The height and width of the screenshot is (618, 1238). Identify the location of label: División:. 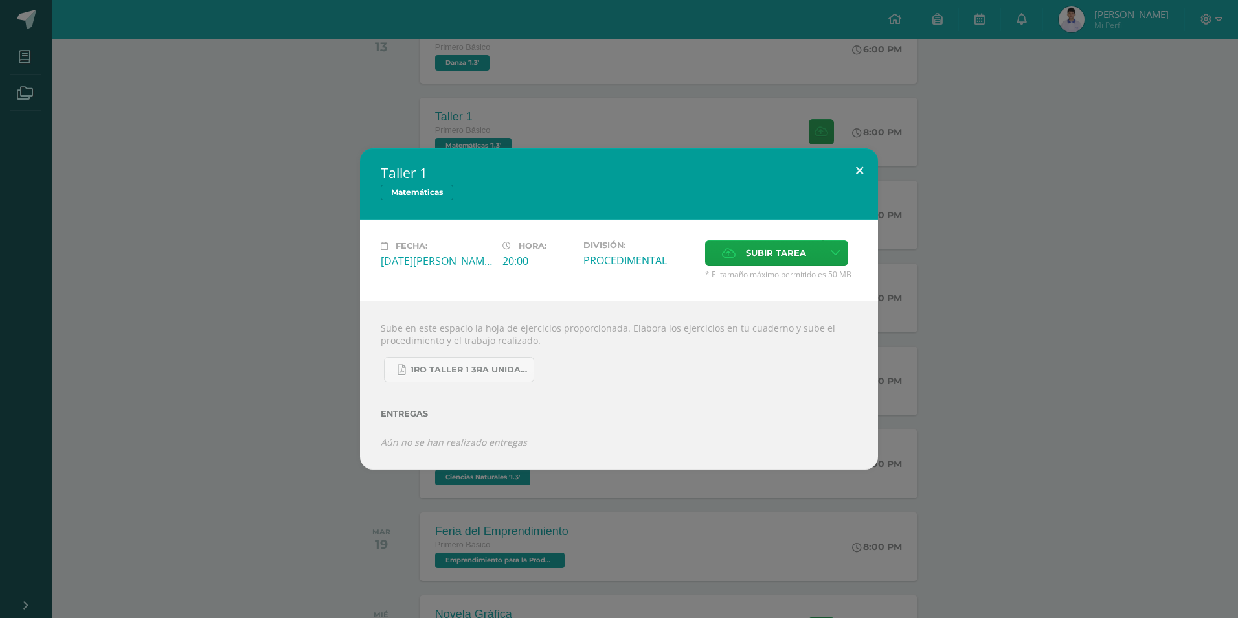
(639, 245).